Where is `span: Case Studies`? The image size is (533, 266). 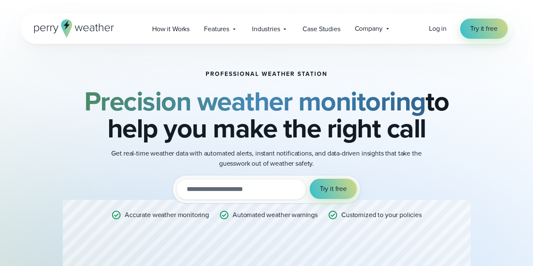
span: Case Studies is located at coordinates (321, 29).